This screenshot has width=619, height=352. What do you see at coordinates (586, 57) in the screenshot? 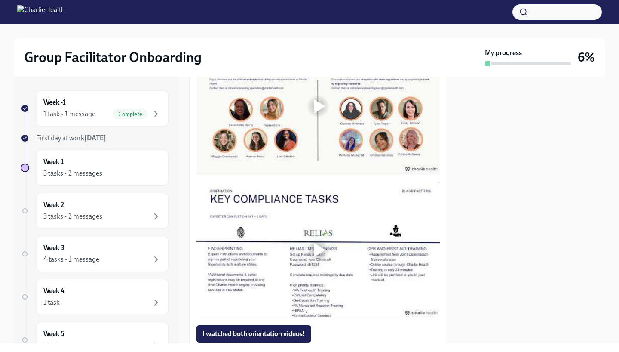
I see `h3: 6%` at bounding box center [586, 57].